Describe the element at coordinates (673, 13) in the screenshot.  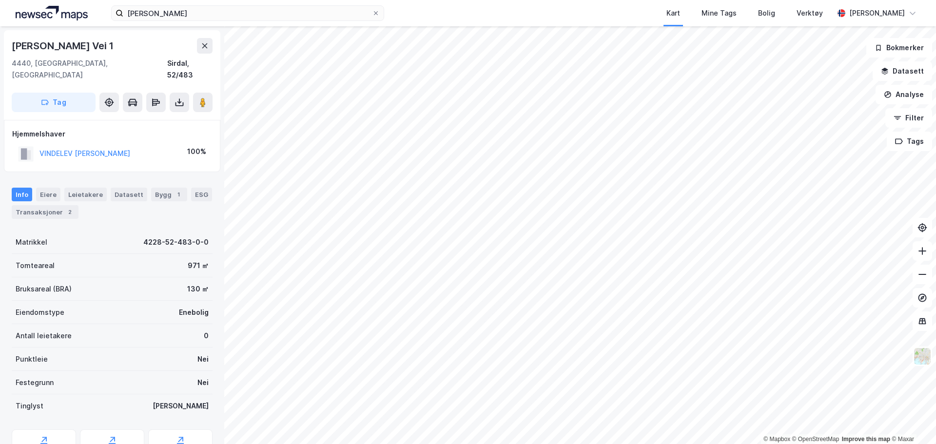
I see `div: Kart` at that location.